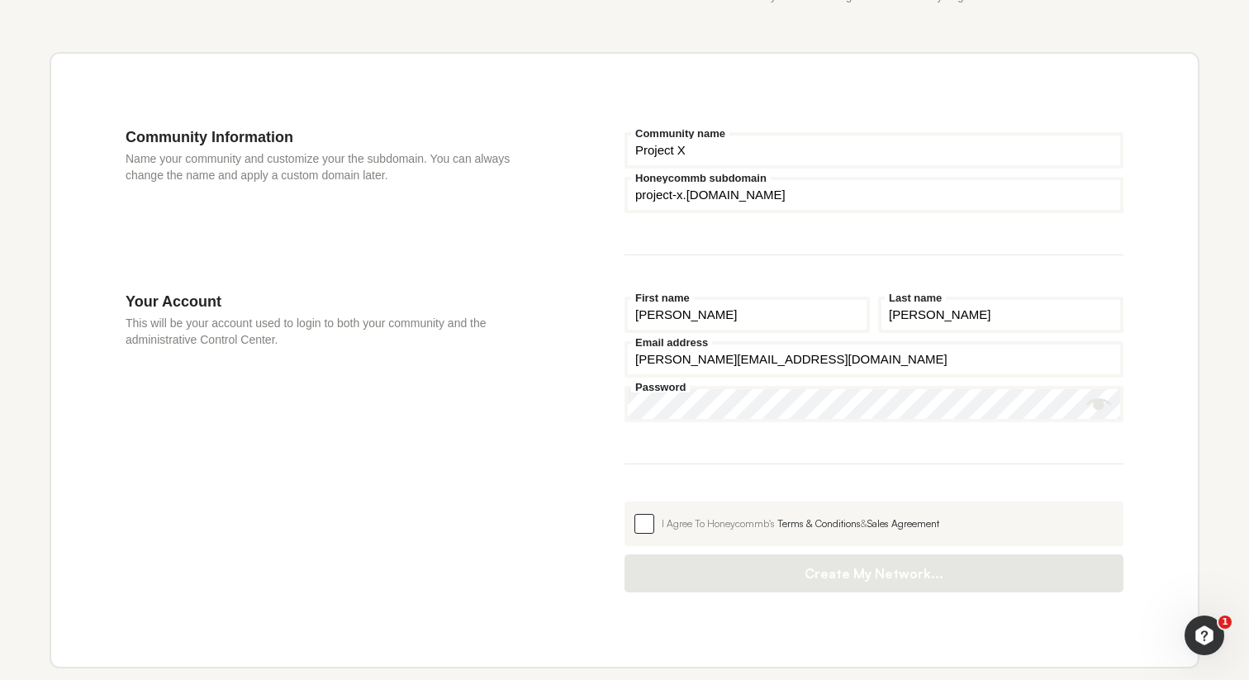  I want to click on a: Terms & Conditions, so click(818, 523).